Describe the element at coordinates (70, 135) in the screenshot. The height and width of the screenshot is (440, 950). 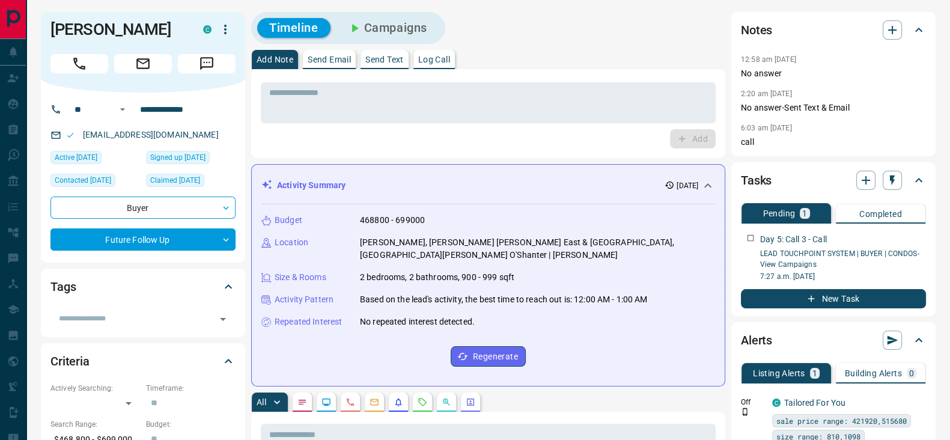
I see `svg: Email Valid` at that location.